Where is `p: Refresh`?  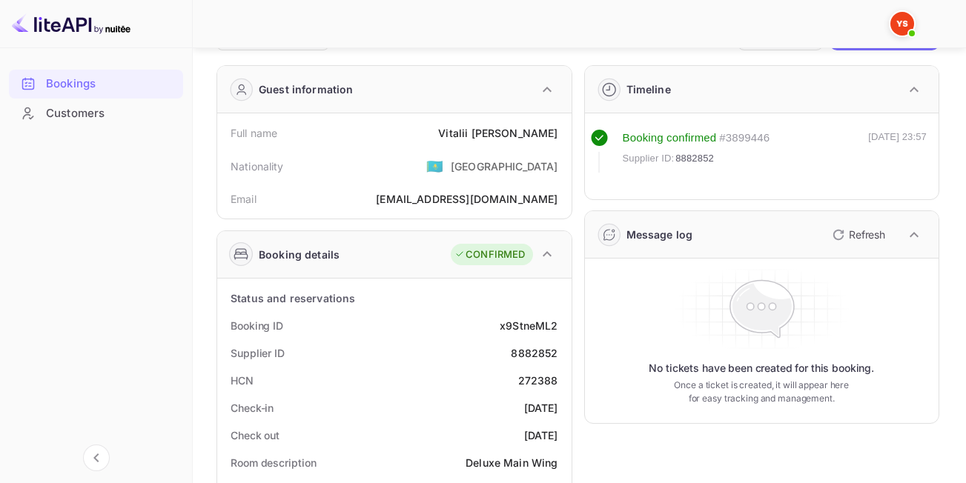 p: Refresh is located at coordinates (867, 234).